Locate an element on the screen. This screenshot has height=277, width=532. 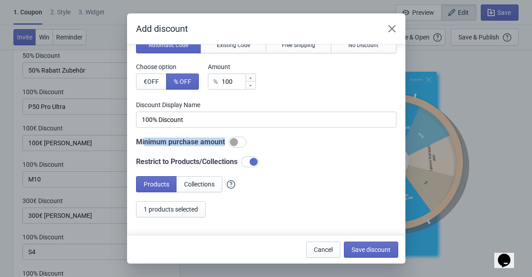
div: Minimum purchase amount is located at coordinates (266, 142).